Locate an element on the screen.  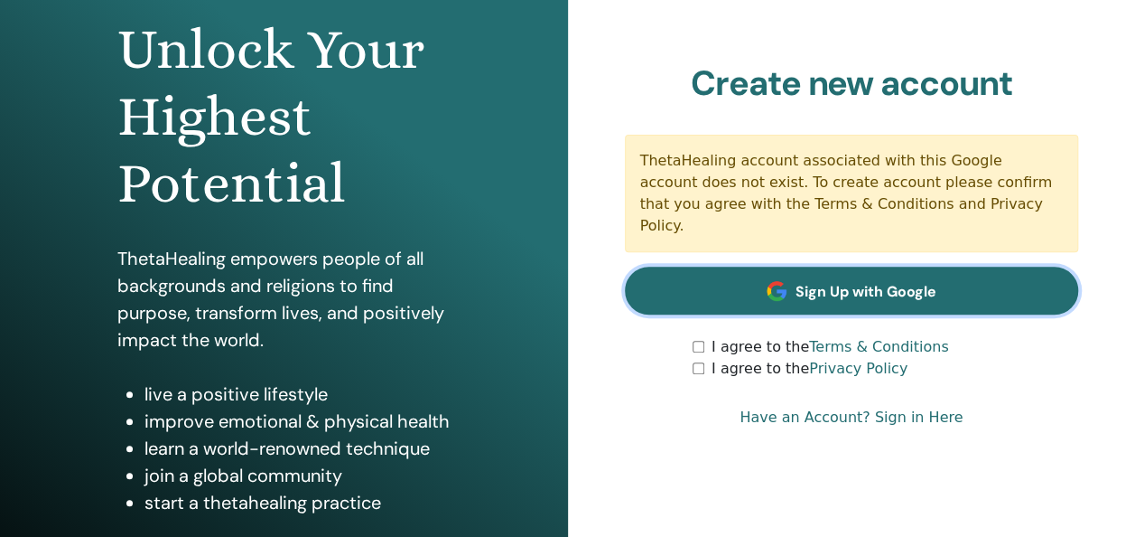
li: learn a world-renowned technique is located at coordinates (297, 448).